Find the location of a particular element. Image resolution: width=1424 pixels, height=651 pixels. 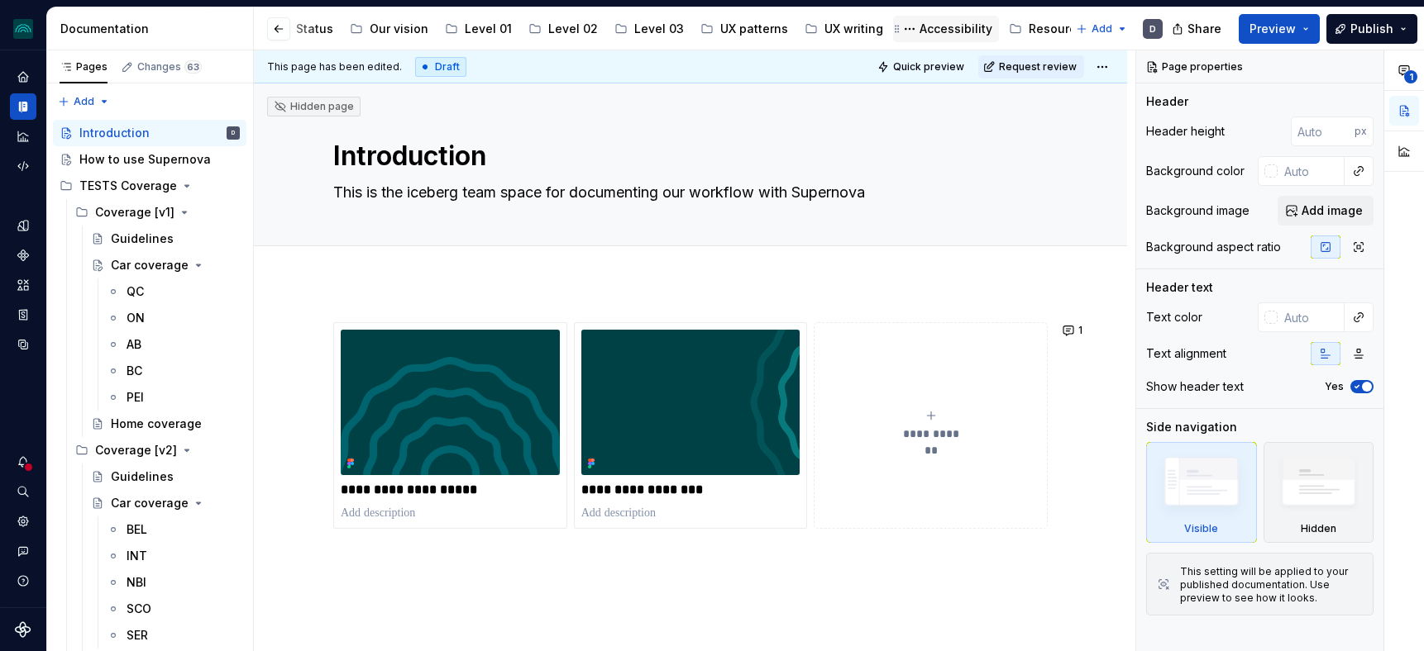

img: 58ac0461-ea9f-40fc-b51b-85e85088fe9c.png is located at coordinates (450, 403).